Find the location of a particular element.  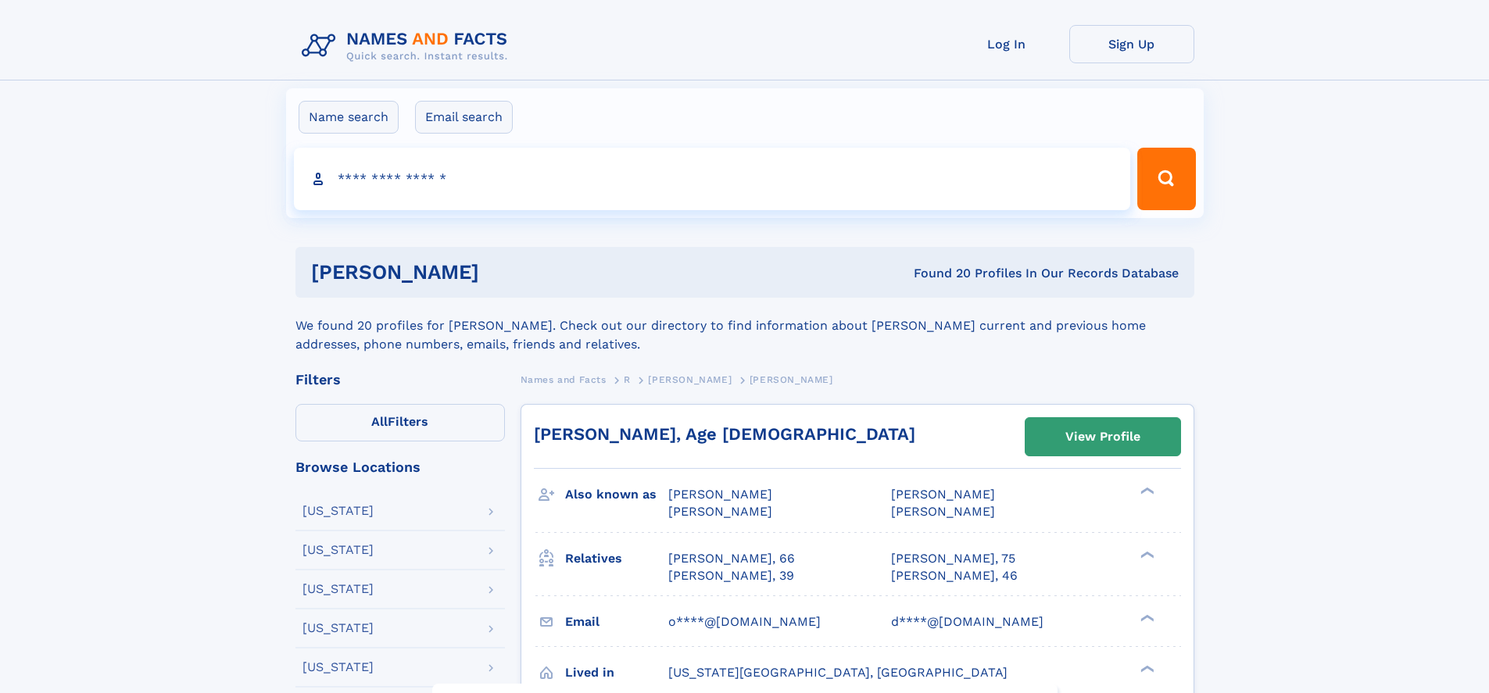

span: All is located at coordinates (379, 421).